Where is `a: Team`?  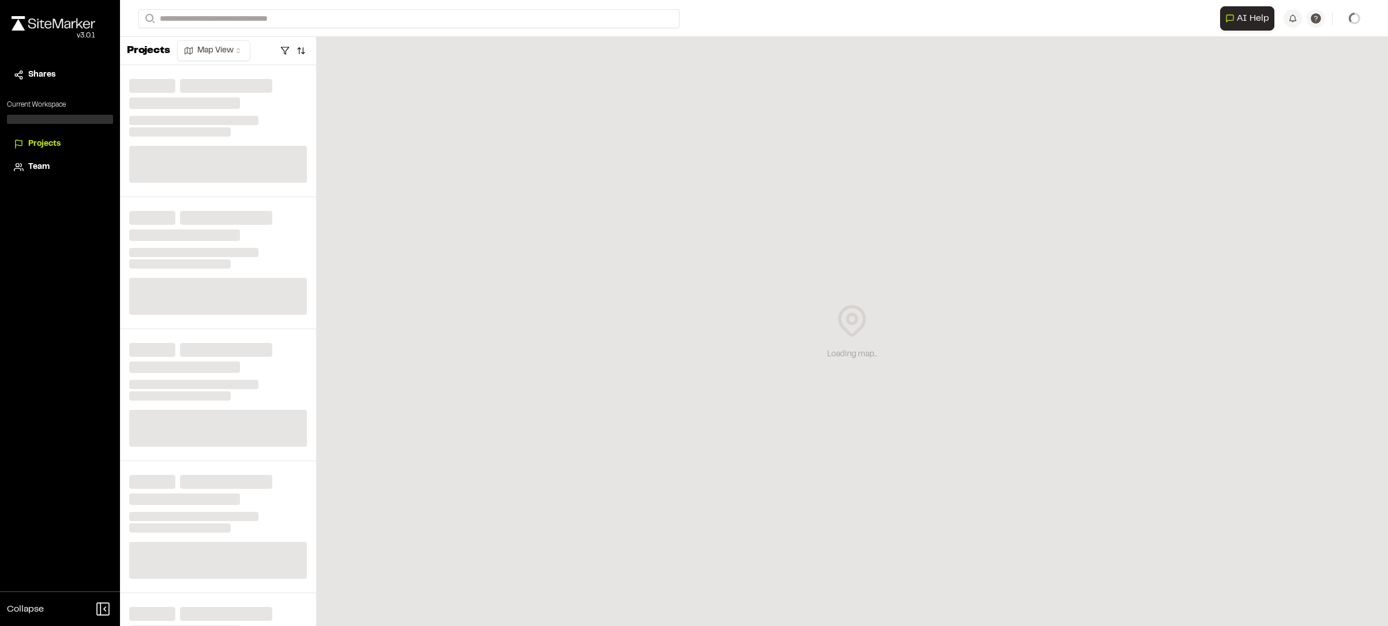 a: Team is located at coordinates (60, 167).